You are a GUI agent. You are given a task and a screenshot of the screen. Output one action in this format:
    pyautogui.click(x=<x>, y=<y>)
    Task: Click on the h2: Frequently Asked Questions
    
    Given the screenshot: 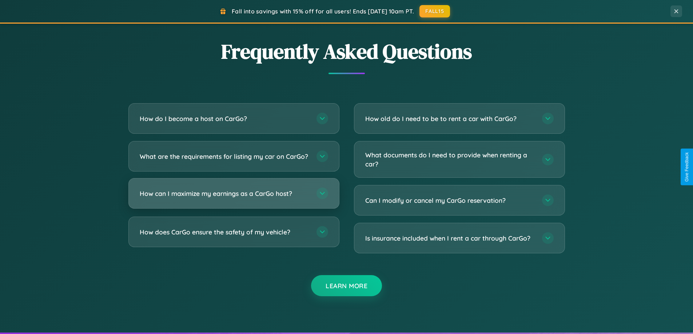 What is the action you would take?
    pyautogui.click(x=347, y=51)
    